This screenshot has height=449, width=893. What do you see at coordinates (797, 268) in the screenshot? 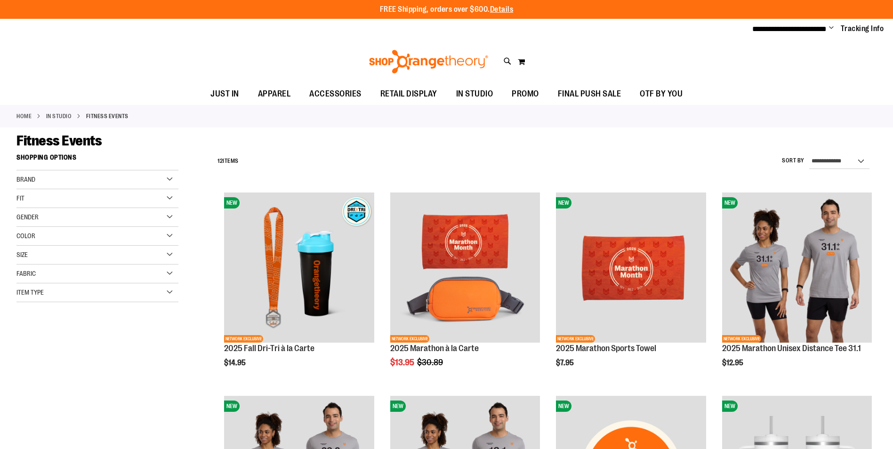
I see `a: 2025 Marathon Unisex Distance Tee 31.1NEWNETWORK EXCLUSIVE` at bounding box center [797, 268].